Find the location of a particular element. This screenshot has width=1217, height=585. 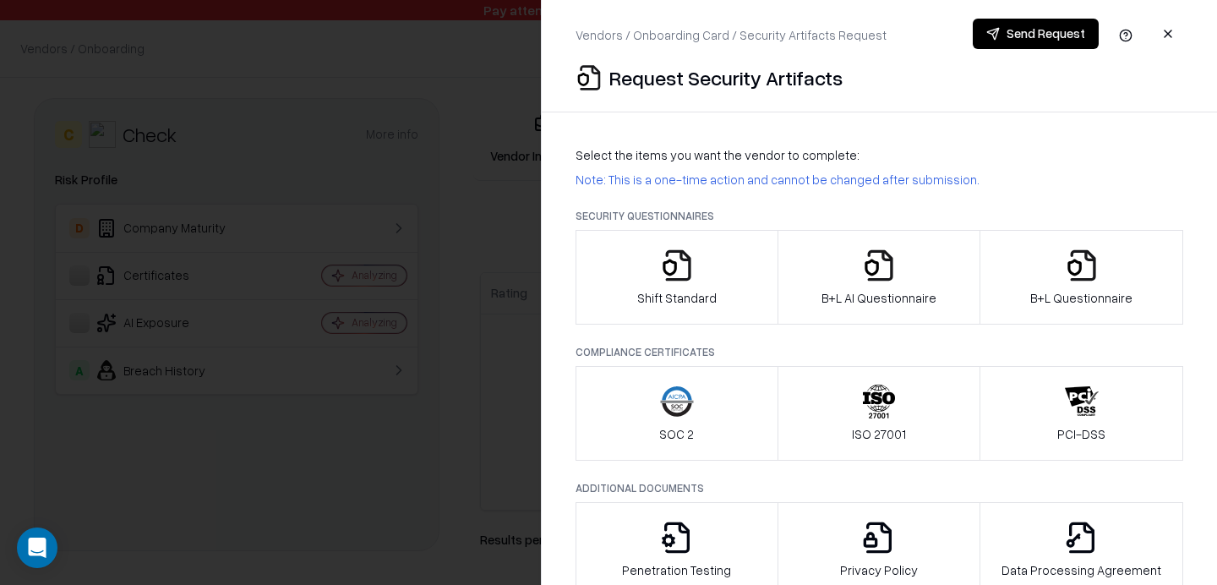

p: B+L AI Questionnaire is located at coordinates (879, 298).